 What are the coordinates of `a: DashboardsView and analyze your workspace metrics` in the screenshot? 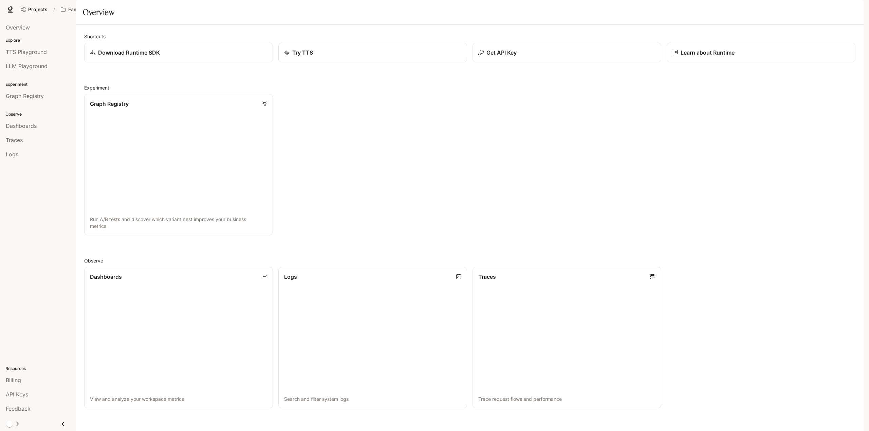 It's located at (178, 338).